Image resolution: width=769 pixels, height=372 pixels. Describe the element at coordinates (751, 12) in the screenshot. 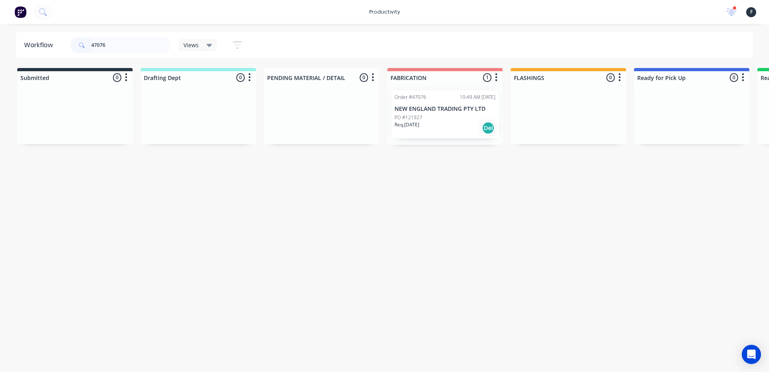

I see `span: F` at that location.